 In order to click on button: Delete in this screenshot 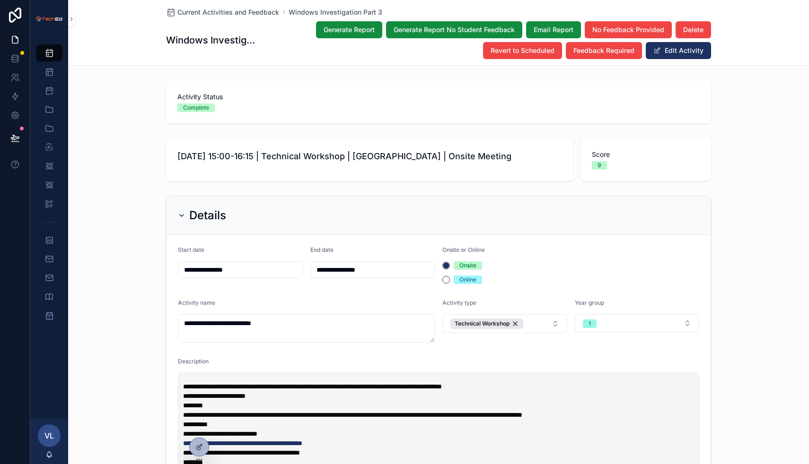, I will do `click(693, 30)`.